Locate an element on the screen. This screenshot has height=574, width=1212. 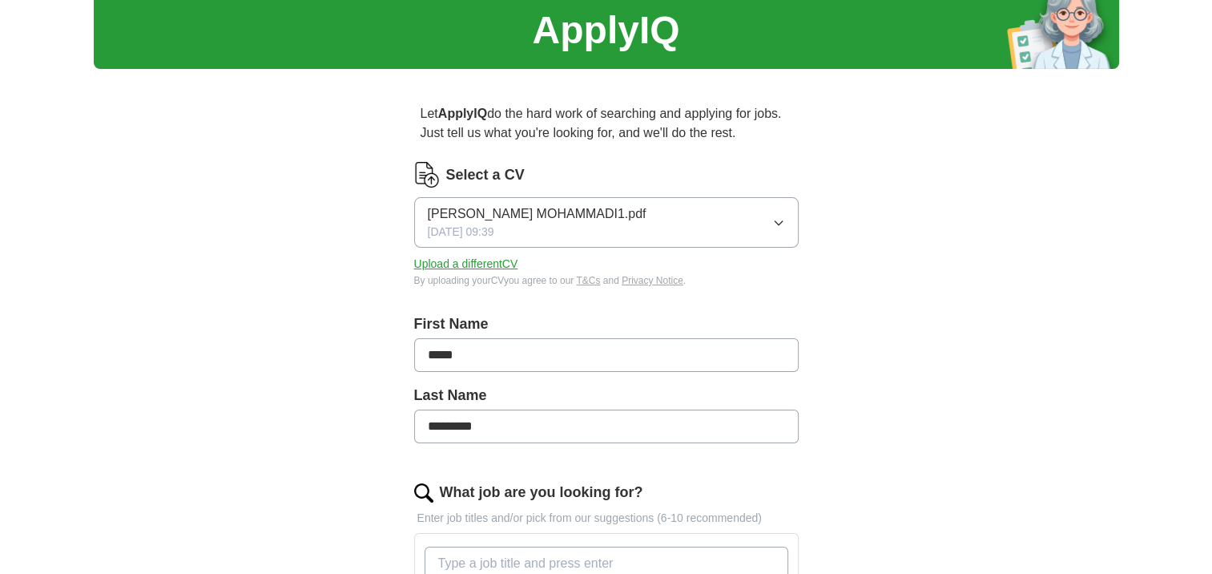
h1: ApplyIQ is located at coordinates (606, 30).